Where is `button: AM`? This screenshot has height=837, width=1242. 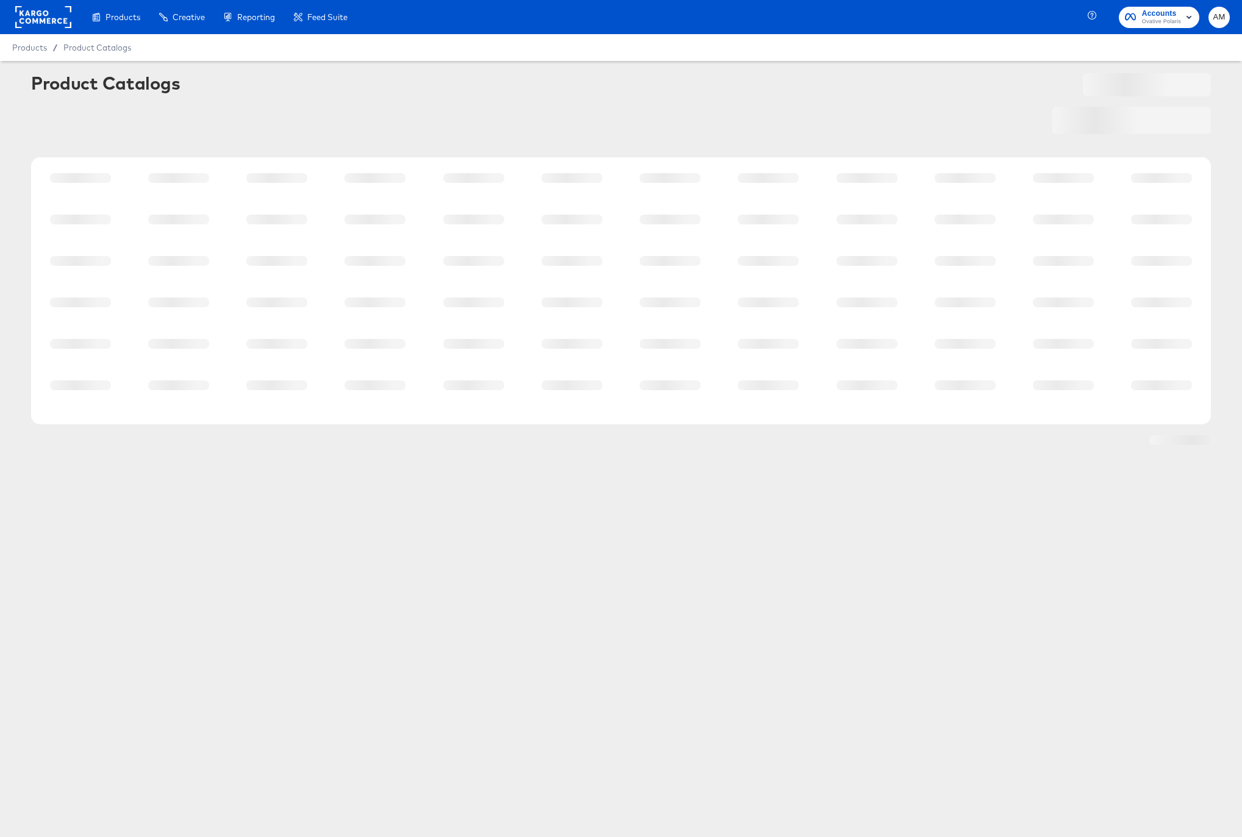 button: AM is located at coordinates (1219, 17).